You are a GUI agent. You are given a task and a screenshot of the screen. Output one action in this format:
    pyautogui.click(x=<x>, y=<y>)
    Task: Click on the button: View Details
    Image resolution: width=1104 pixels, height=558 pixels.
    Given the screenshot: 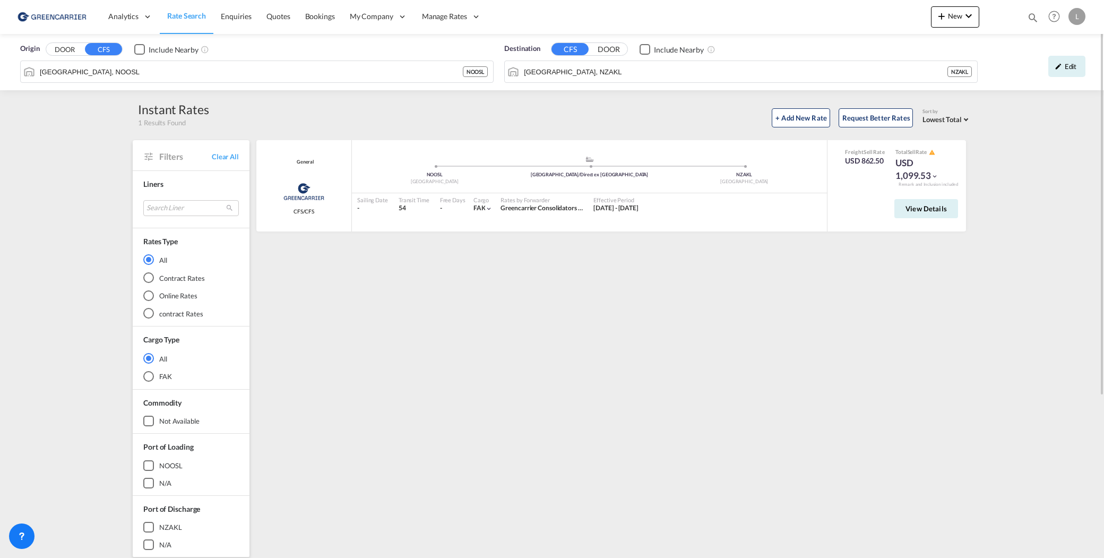 What is the action you would take?
    pyautogui.click(x=926, y=209)
    